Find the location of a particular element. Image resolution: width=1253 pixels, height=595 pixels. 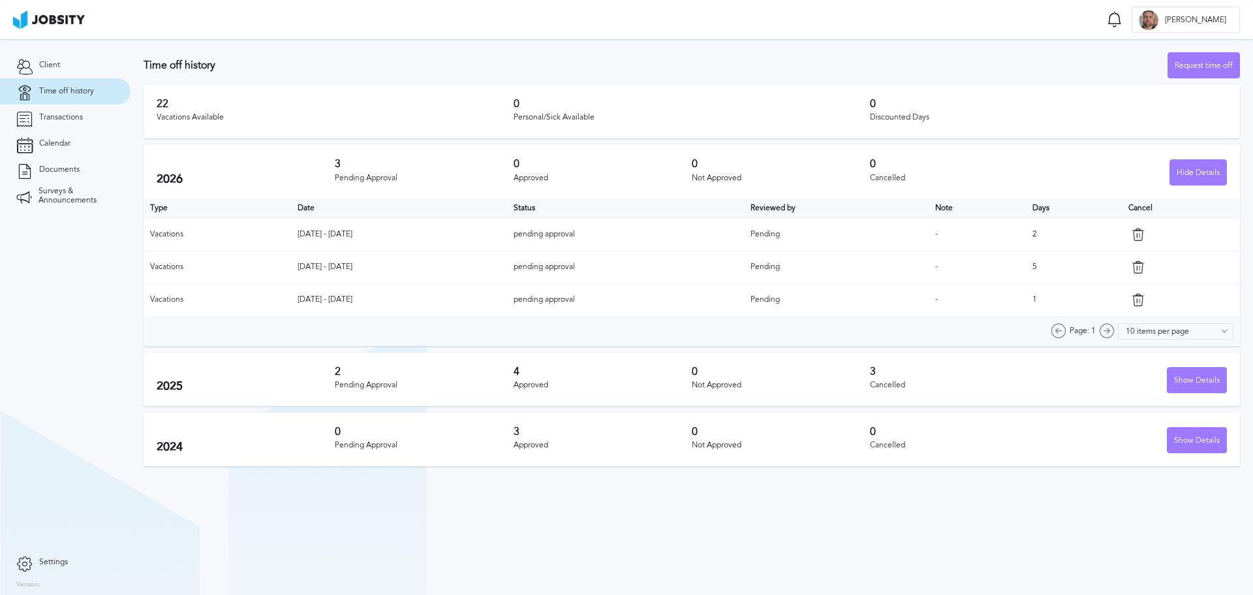

span: Page: 1 is located at coordinates (1083, 331).